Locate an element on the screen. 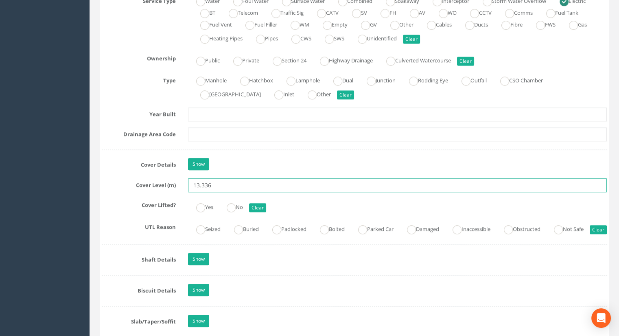 Image resolution: width=619 pixels, height=336 pixels. label: Year Built is located at coordinates (139, 113).